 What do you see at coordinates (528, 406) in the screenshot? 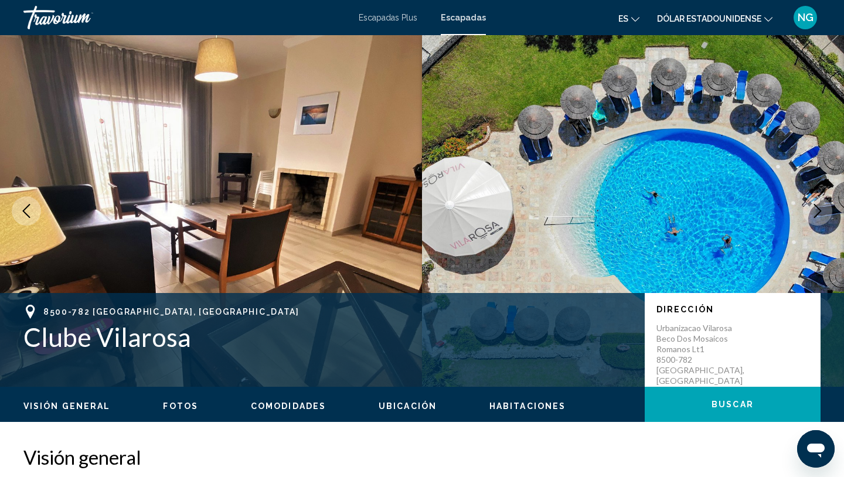
I see `span: Habitaciones` at bounding box center [528, 406].